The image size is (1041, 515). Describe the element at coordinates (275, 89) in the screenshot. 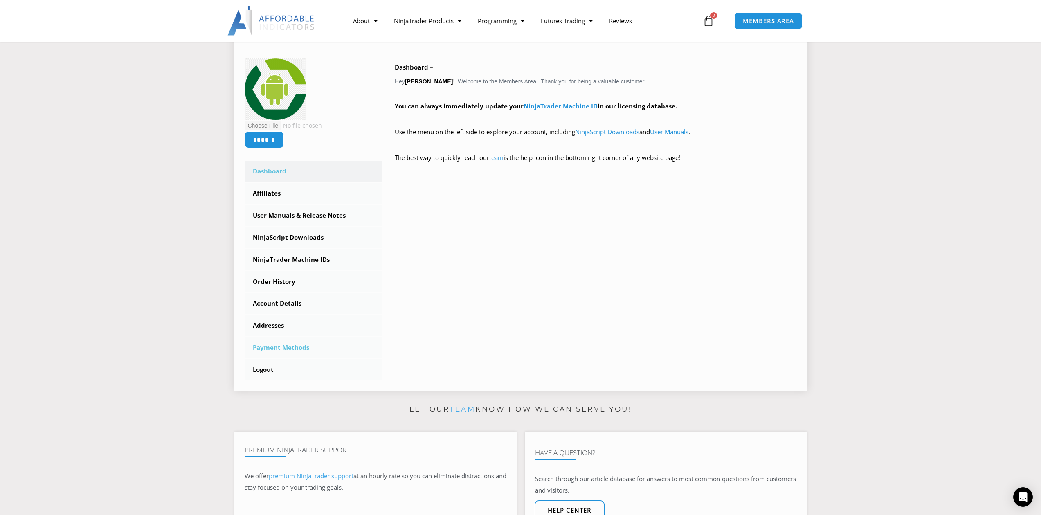

I see `img: 6b4ef1e133a6113b1b8981462112daf7afc4265644ca2ea53f2b543be560f355` at that location.